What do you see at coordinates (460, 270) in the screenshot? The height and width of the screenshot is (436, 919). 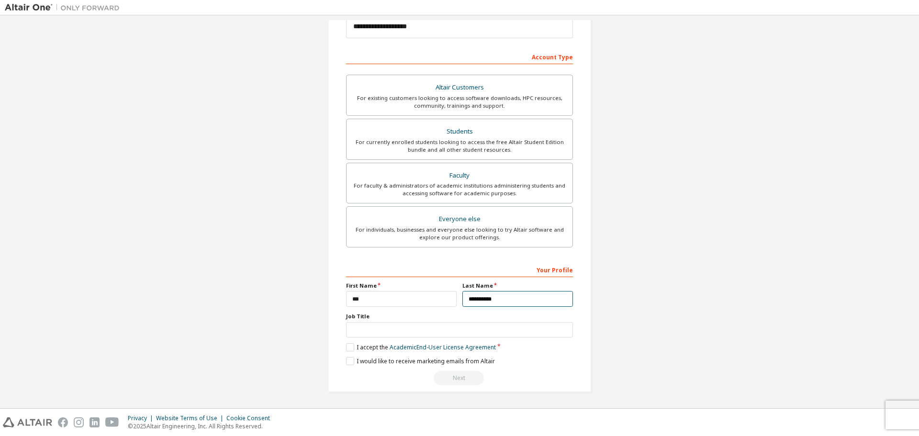 I see `div: Your Profile` at bounding box center [460, 270].